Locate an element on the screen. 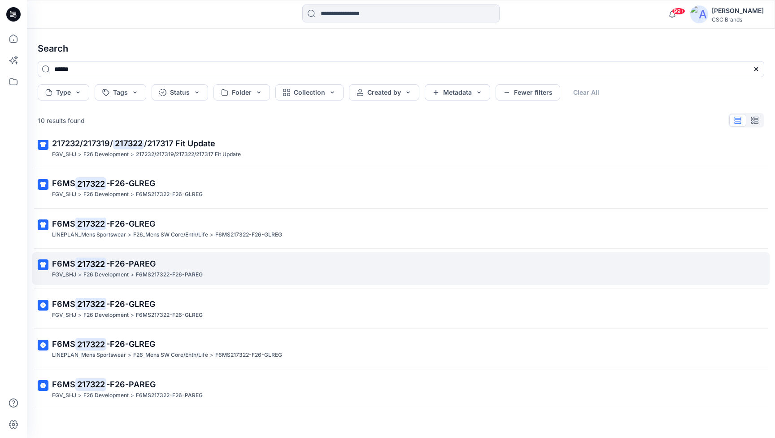 The image size is (775, 438). h4: Search is located at coordinates (401, 48).